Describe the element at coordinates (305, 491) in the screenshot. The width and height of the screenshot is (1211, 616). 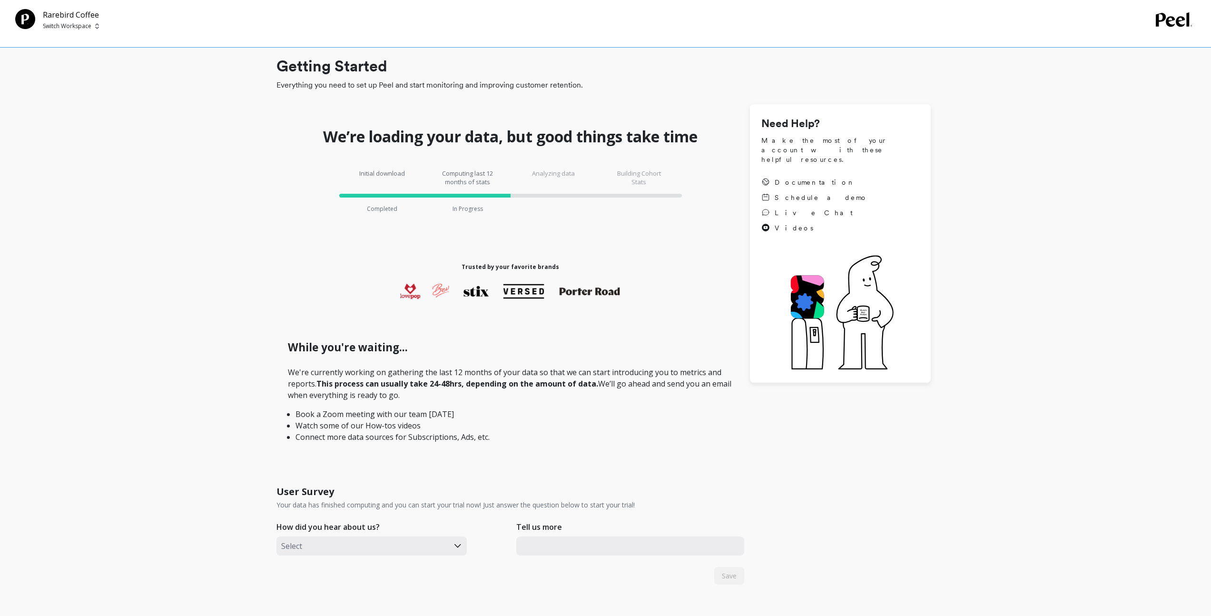
I see `h1: User Survey` at that location.